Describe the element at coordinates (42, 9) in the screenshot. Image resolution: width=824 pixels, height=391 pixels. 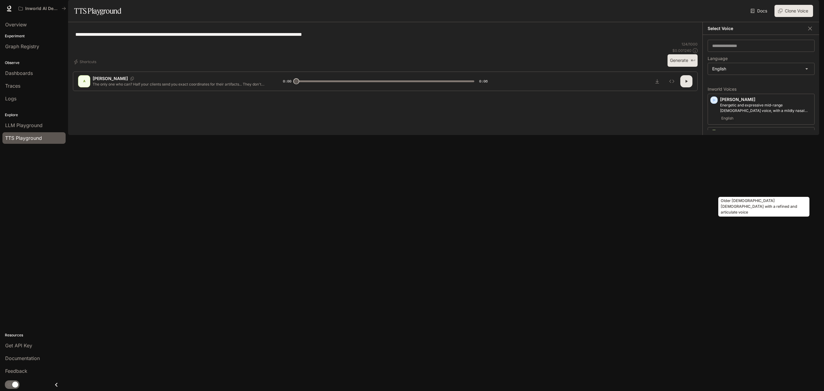
I see `p: Inworld AI Demos` at that location.